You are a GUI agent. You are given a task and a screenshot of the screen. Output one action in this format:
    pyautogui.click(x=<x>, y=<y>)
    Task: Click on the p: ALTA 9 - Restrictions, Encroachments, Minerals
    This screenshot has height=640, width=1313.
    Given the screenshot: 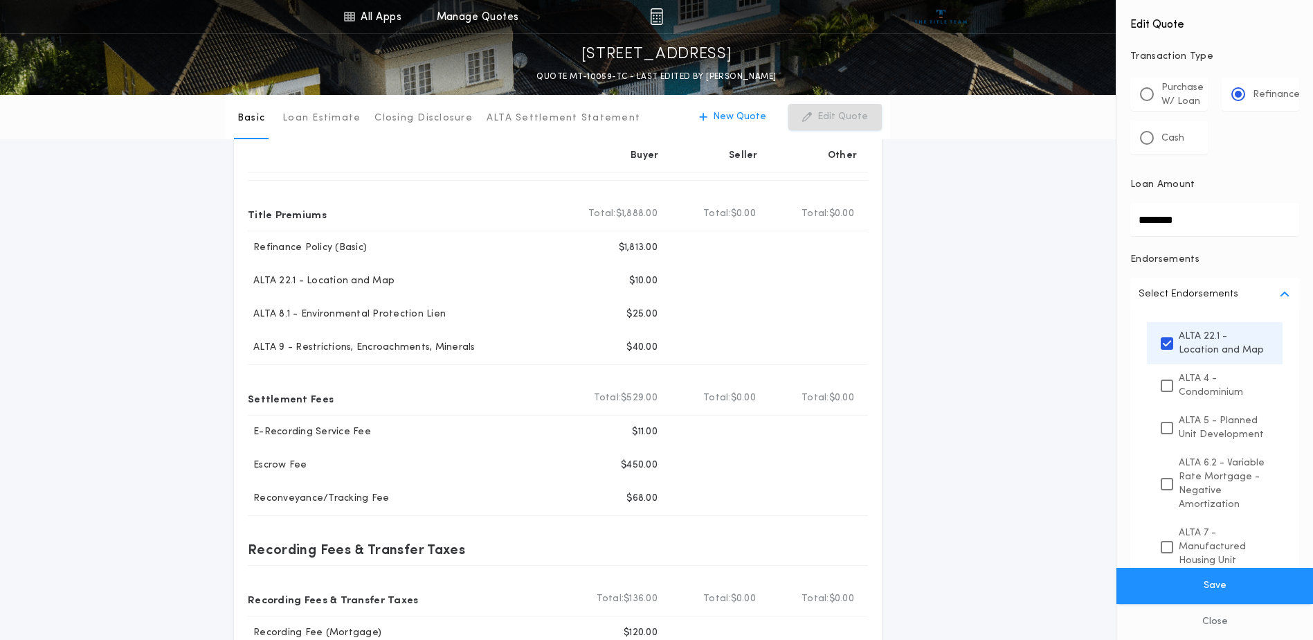 What is the action you would take?
    pyautogui.click(x=361, y=348)
    